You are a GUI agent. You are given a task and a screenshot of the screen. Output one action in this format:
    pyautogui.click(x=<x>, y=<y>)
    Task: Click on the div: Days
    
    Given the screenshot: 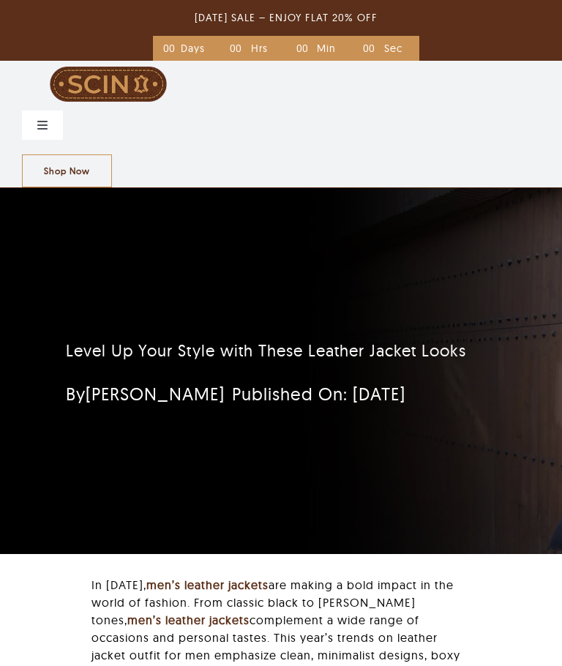 What is the action you would take?
    pyautogui.click(x=192, y=48)
    